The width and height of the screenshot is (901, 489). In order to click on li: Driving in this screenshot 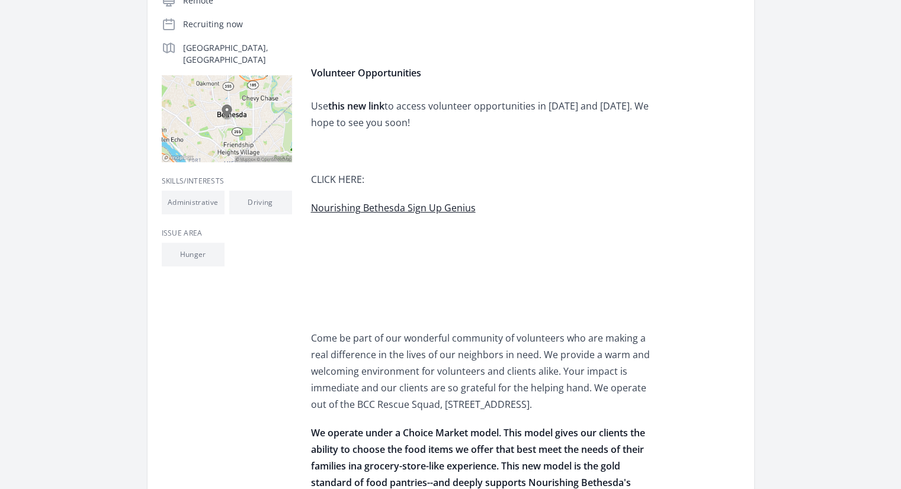, I will do `click(261, 203)`.